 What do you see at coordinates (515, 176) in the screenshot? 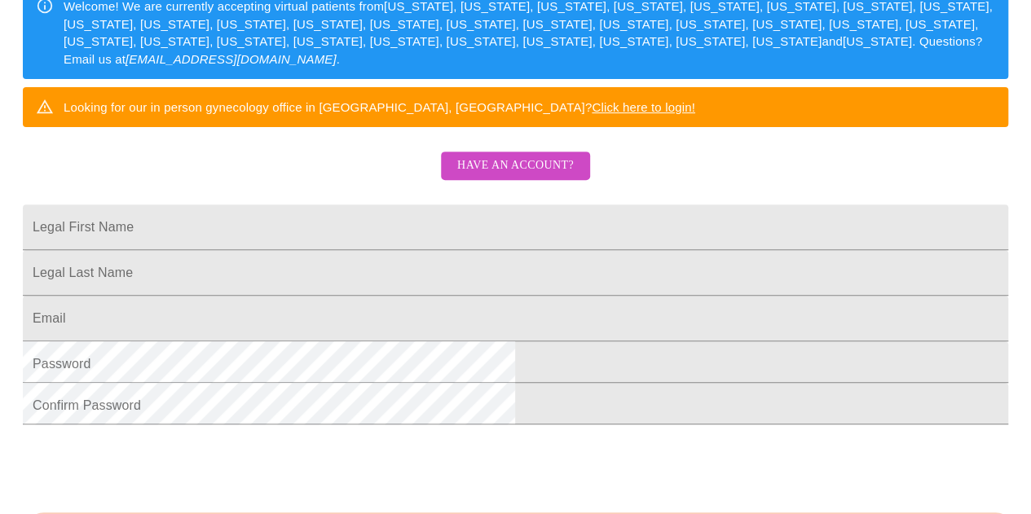
I see `a: Have an account?` at bounding box center [515, 176].